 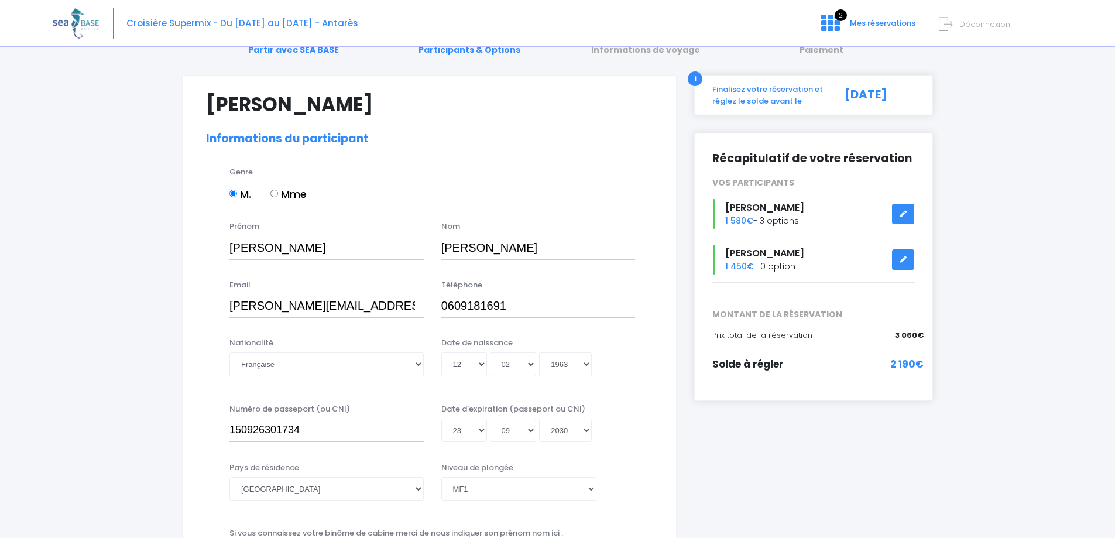 What do you see at coordinates (739, 221) in the screenshot?
I see `span: 1 580€` at bounding box center [739, 221].